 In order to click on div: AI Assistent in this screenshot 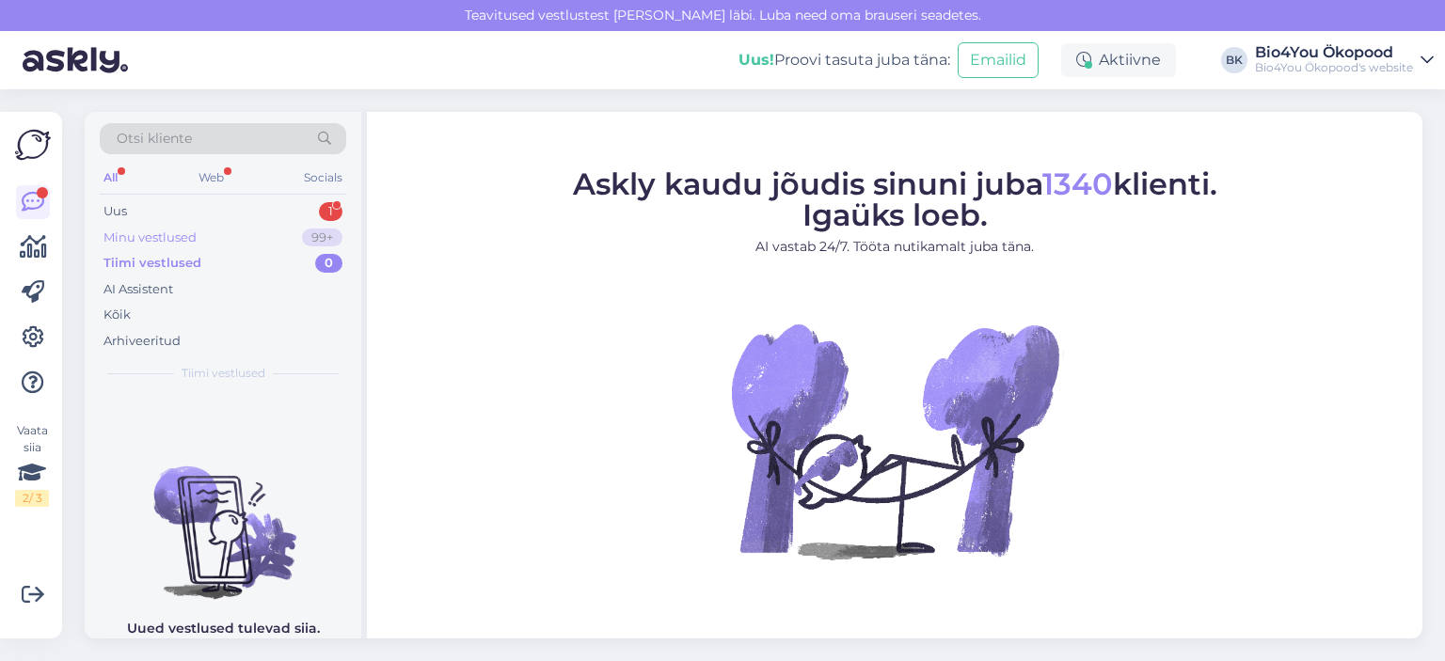, I will do `click(138, 290)`.